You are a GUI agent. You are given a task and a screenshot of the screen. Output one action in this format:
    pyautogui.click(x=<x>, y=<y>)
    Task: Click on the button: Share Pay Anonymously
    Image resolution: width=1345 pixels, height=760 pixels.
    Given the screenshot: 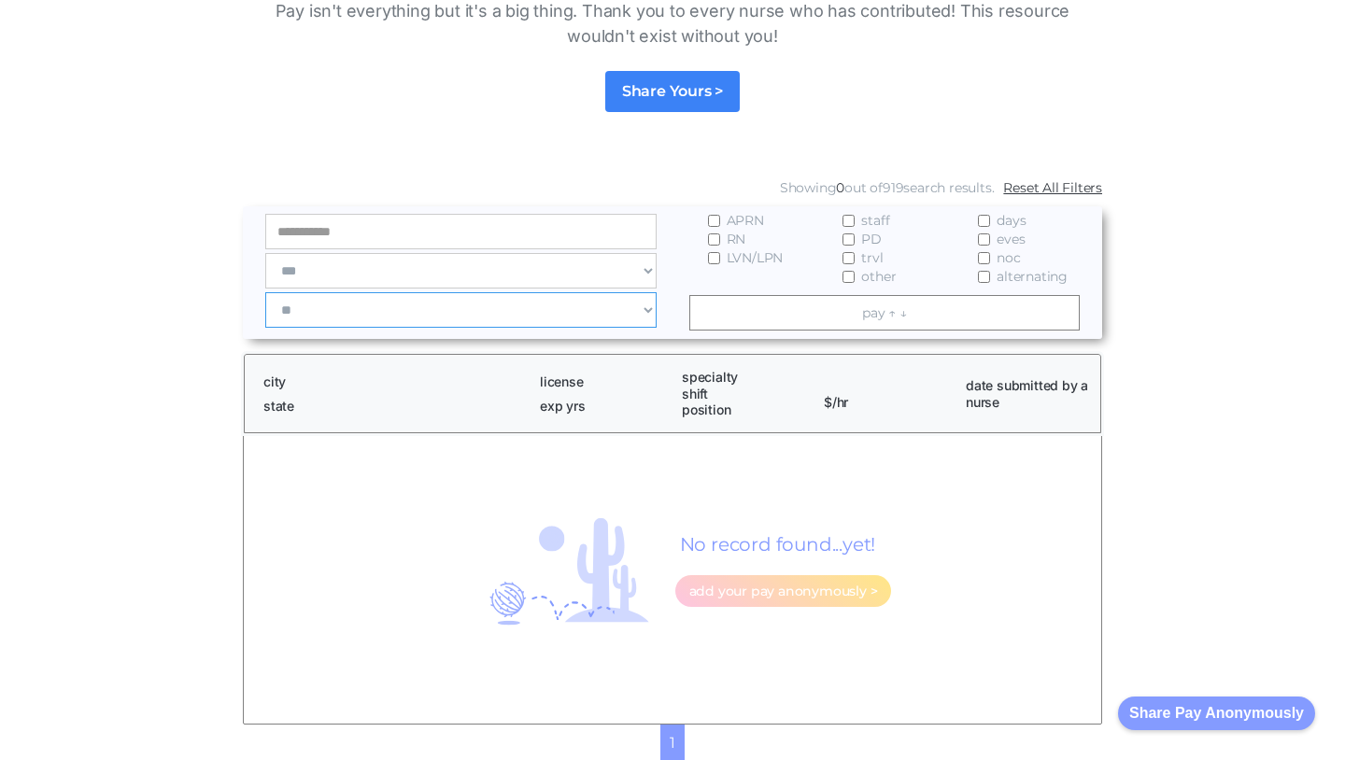 What is the action you would take?
    pyautogui.click(x=1216, y=714)
    